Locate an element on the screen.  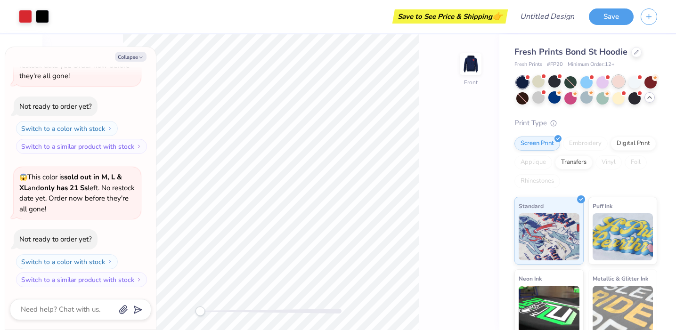
span: Standard is located at coordinates (531, 206).